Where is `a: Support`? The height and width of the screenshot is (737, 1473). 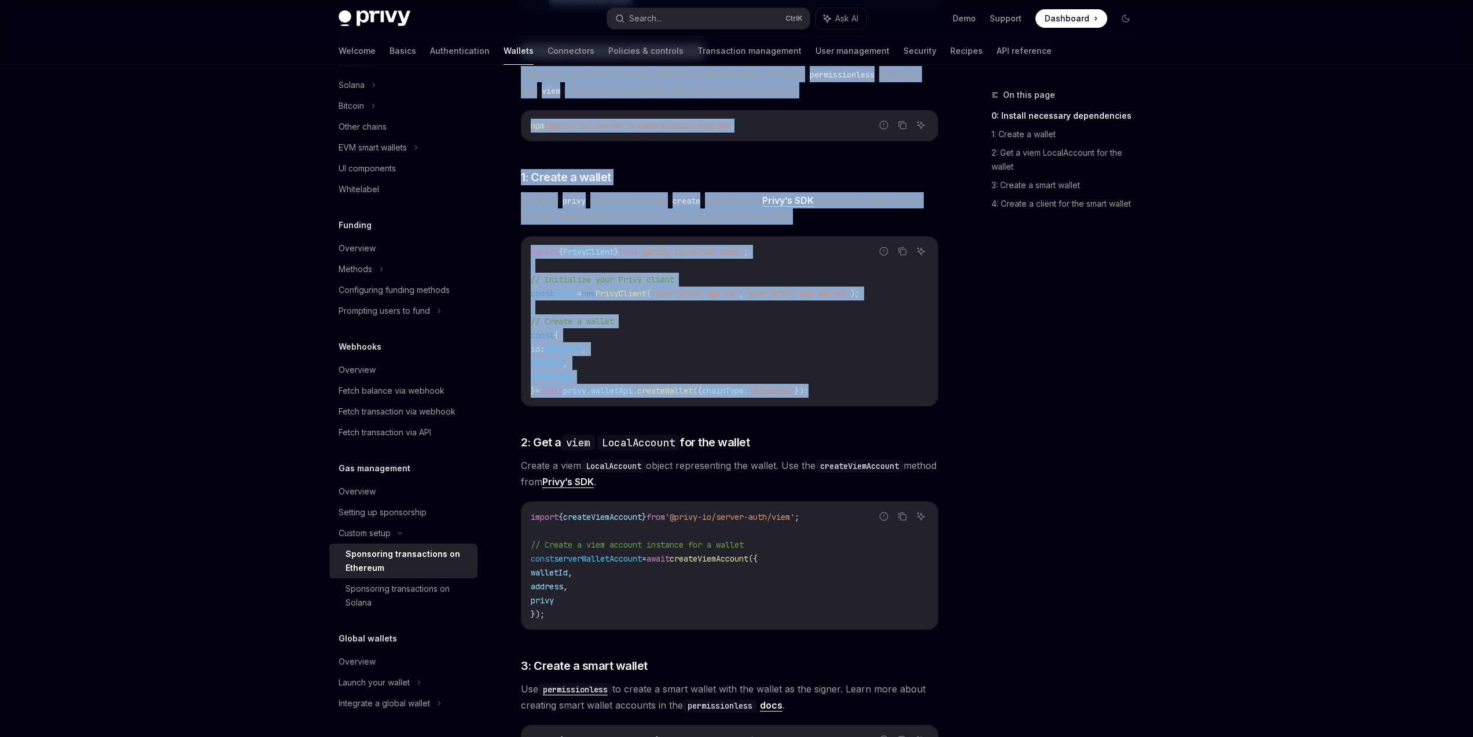
a: Support is located at coordinates (1005, 19).